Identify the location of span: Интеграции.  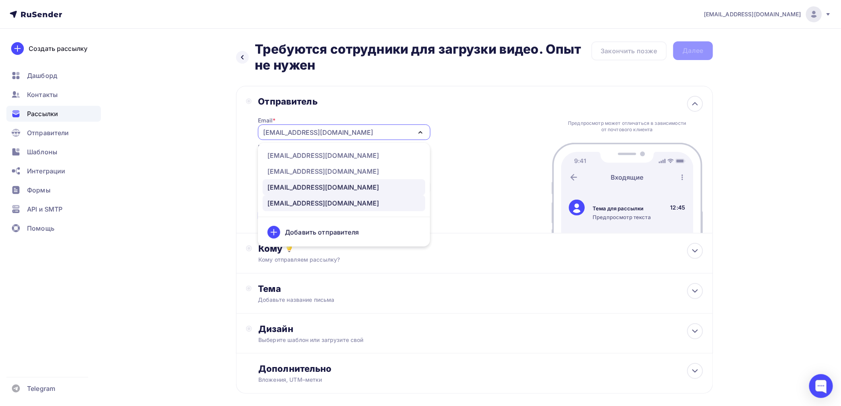
(46, 171).